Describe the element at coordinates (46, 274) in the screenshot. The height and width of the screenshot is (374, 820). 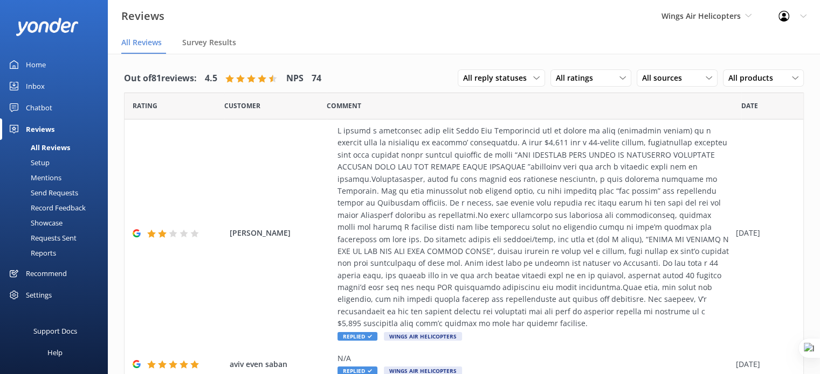
I see `div: Recommend` at that location.